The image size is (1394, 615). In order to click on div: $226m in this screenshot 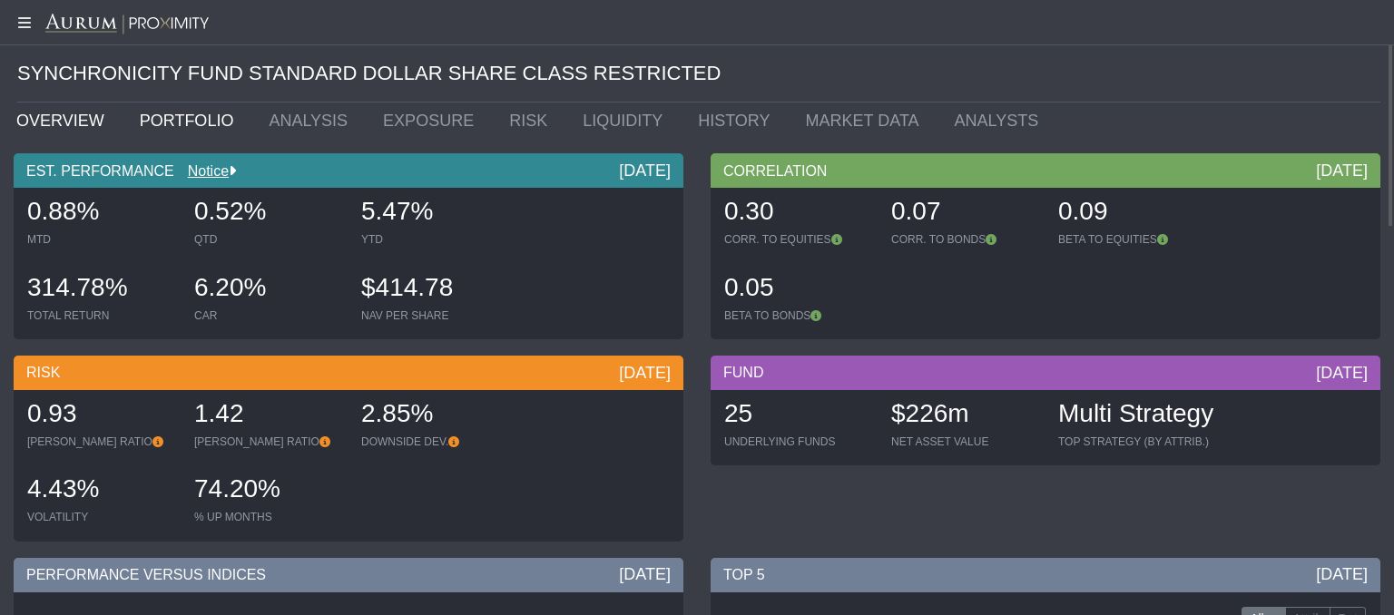, I will do `click(965, 416)`.